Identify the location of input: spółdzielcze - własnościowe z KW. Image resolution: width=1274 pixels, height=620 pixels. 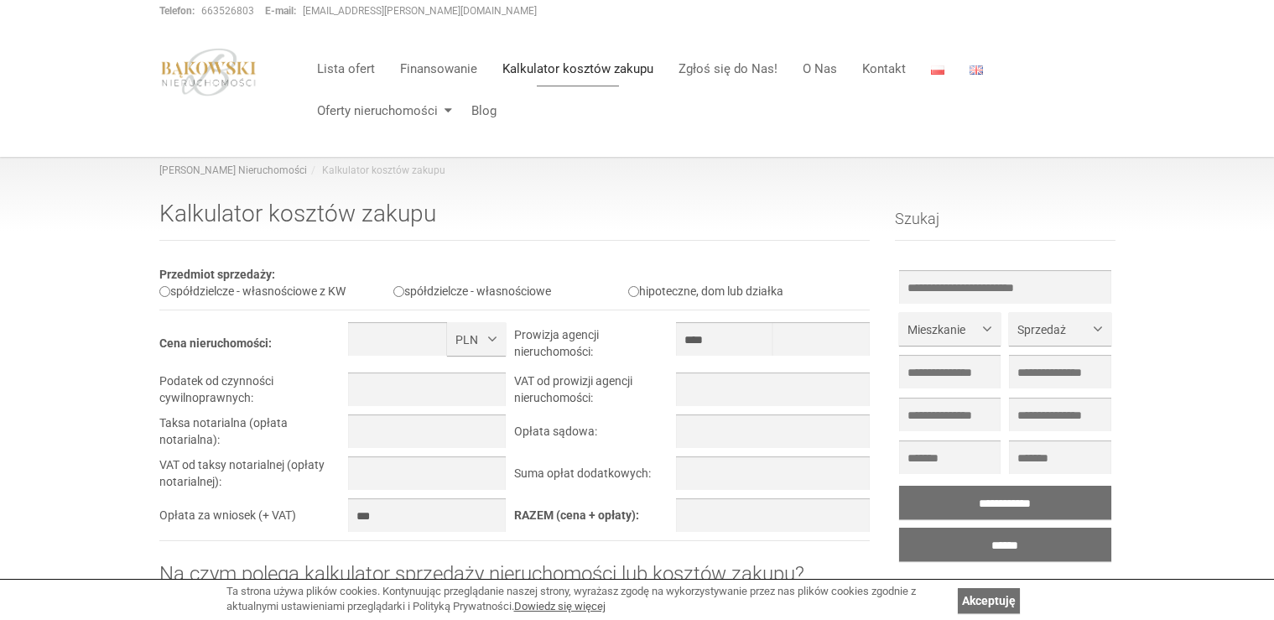
(164, 291).